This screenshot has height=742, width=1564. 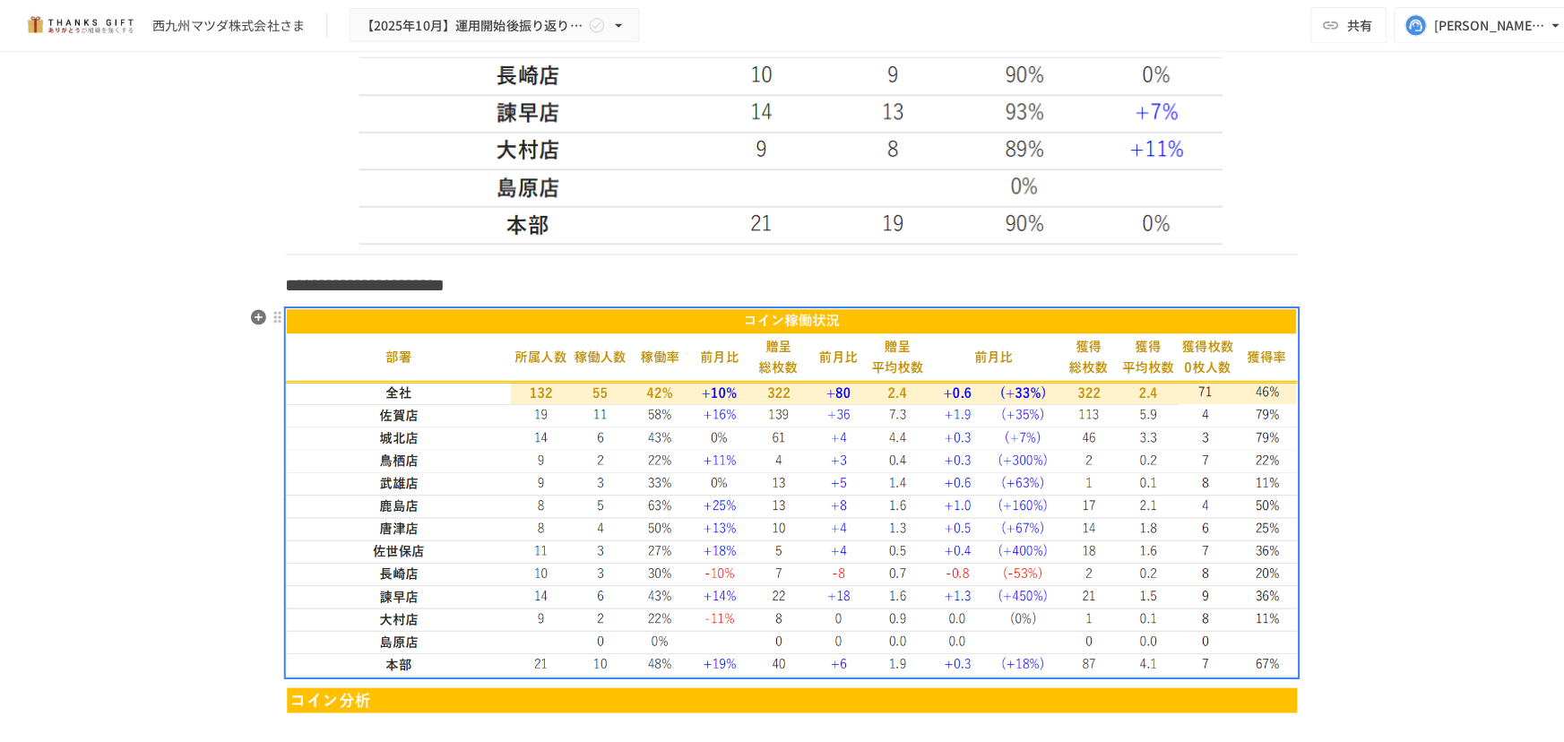 I want to click on img: IBsTjFzvHVhxjobTbrPcVlIeZ6715J41orVqib0gsMU, so click(x=782, y=487).